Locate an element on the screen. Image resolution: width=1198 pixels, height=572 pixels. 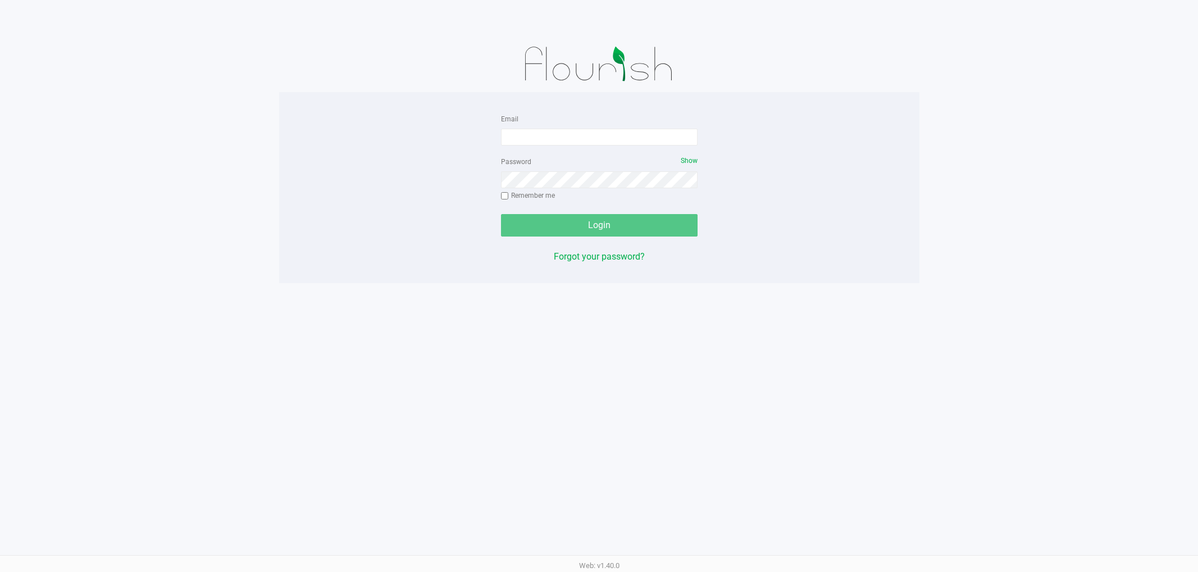
label: Password is located at coordinates (516, 162).